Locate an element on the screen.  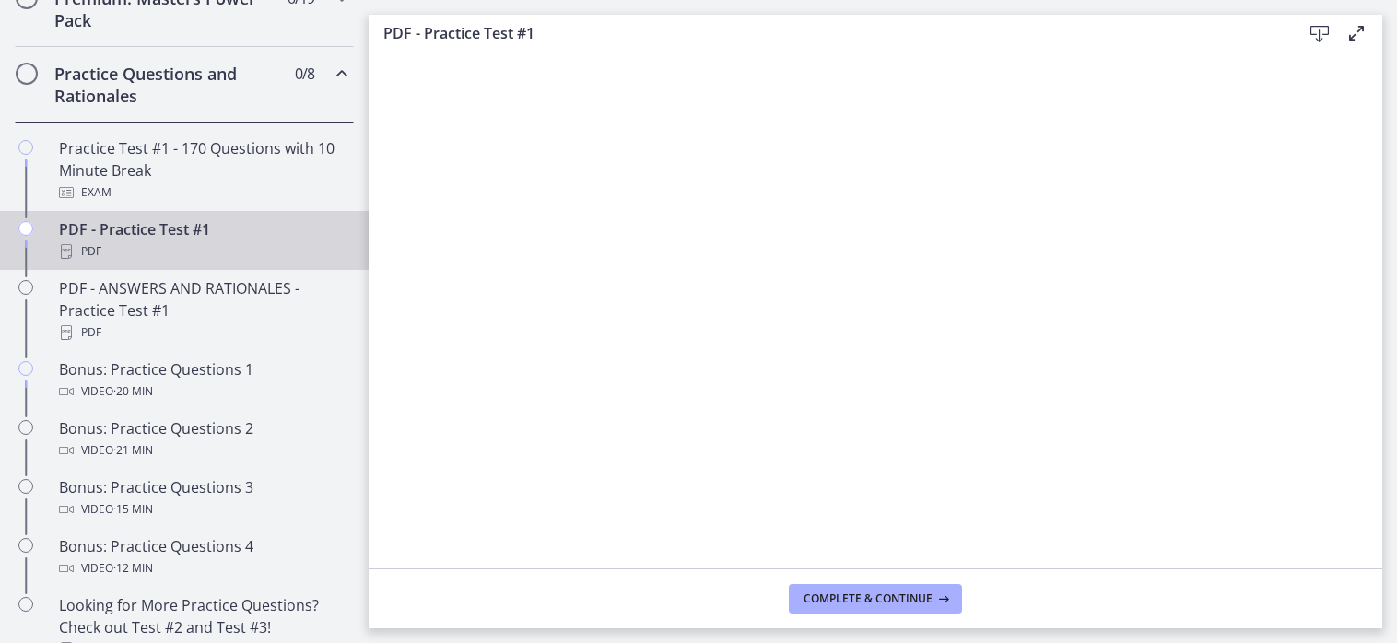
span: Complete & continue is located at coordinates (868, 599).